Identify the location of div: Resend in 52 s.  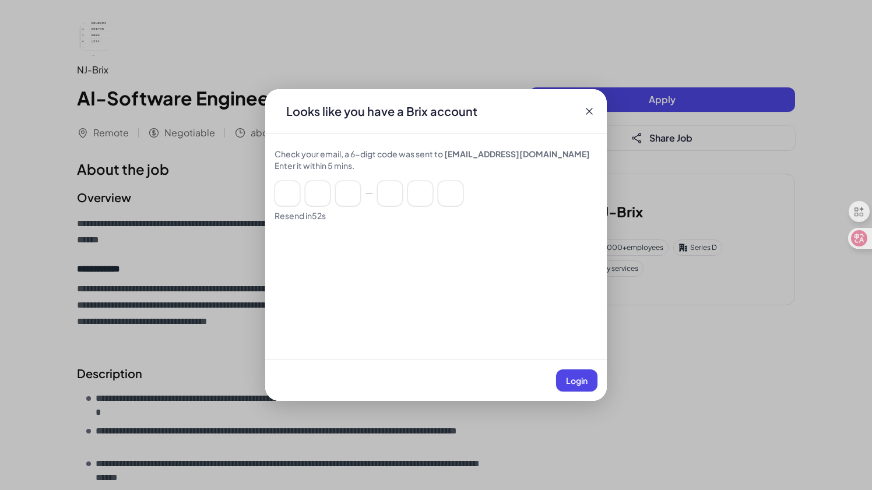
(436, 216).